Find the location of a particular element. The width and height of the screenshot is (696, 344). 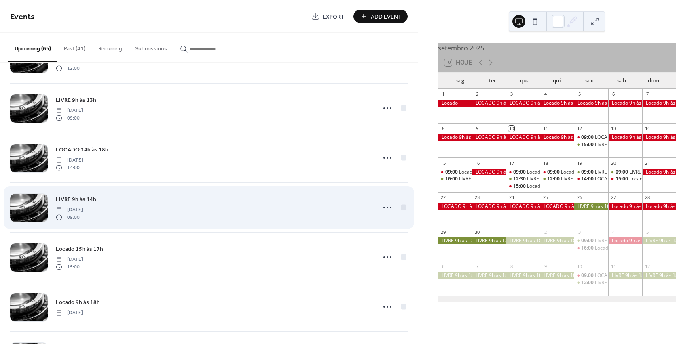

div: seg is located at coordinates (460, 81).